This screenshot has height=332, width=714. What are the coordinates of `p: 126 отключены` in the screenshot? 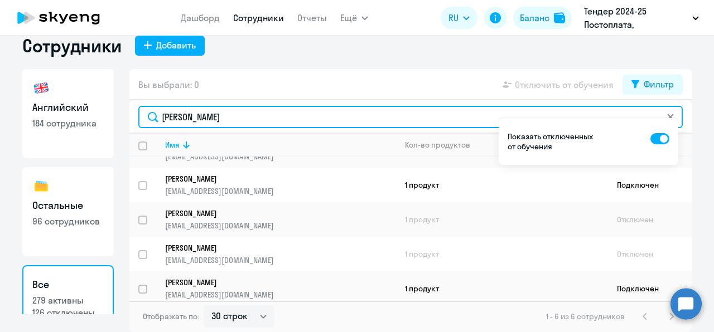 It's located at (68, 313).